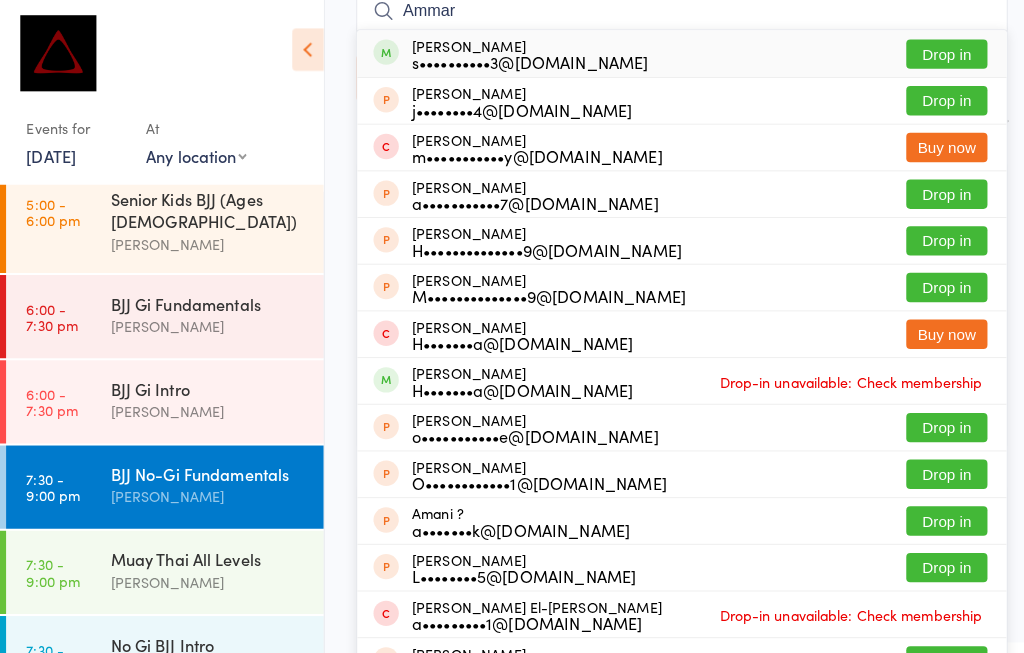 The image size is (1024, 653). I want to click on div: BJJ Gi Fundamentals, so click(205, 299).